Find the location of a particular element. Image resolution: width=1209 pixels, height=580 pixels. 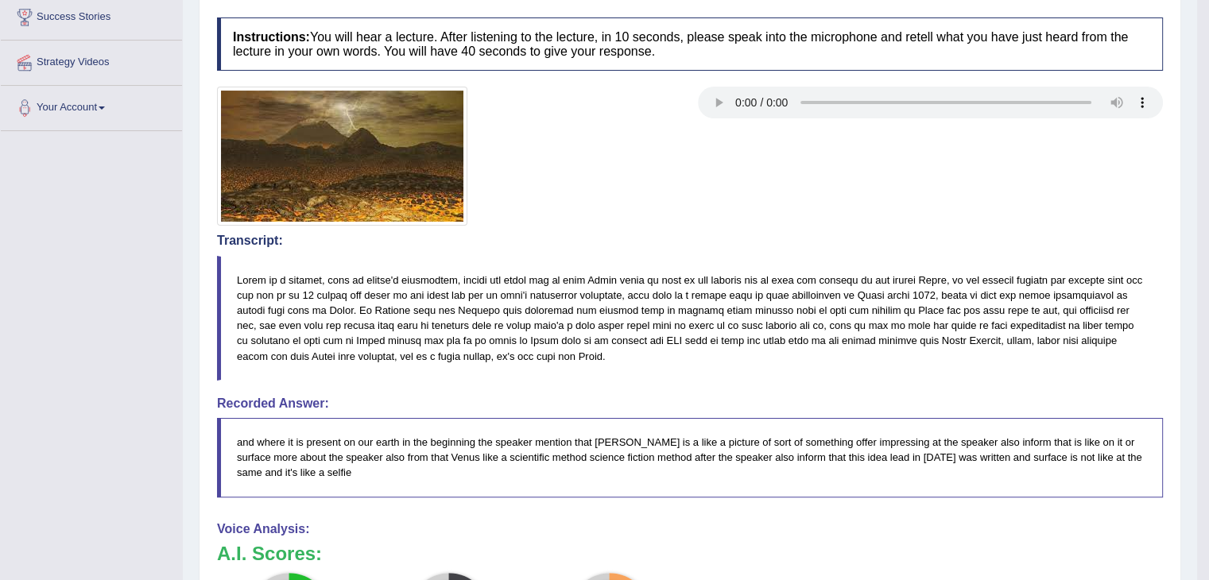

a: Strategy Videos is located at coordinates (91, 60).